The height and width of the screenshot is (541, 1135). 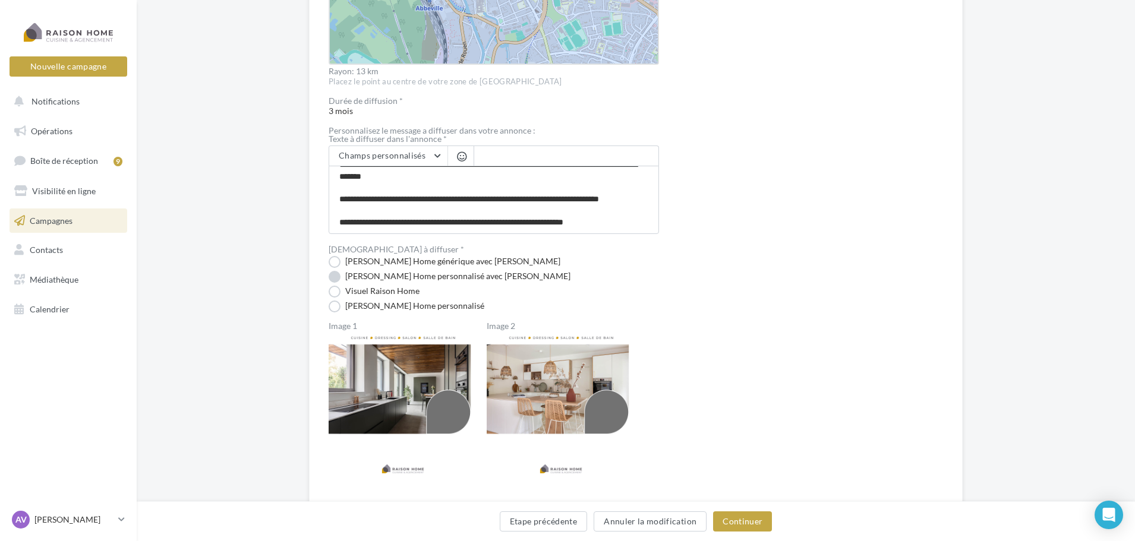 I want to click on span: Médiathèque, so click(x=54, y=279).